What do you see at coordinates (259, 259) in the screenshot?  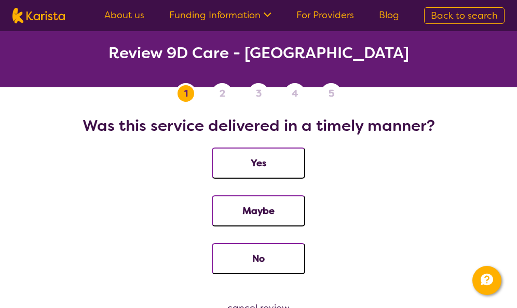 I see `button: No` at bounding box center [259, 259].